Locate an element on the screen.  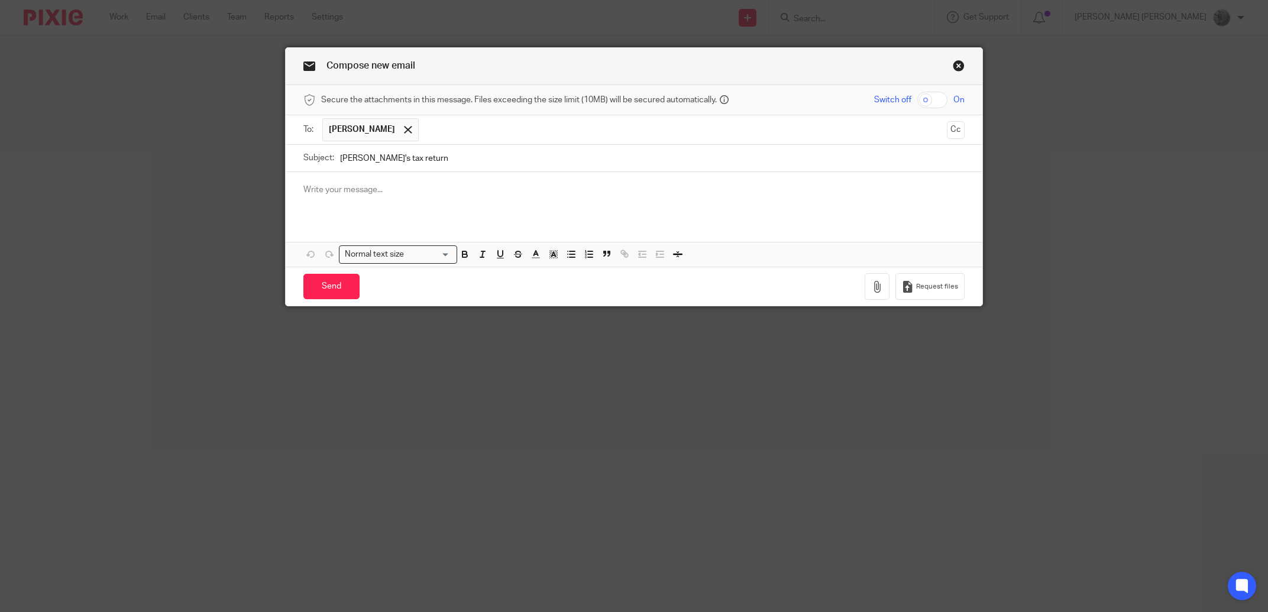
input: Send is located at coordinates (331, 286).